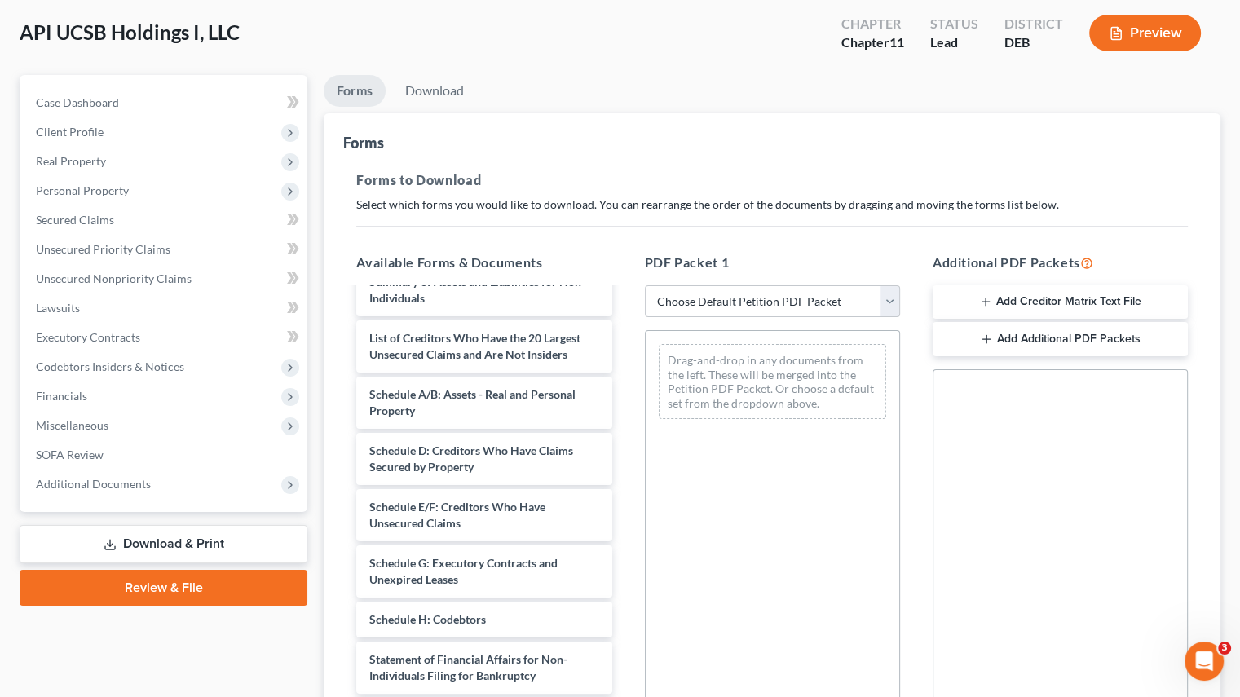 This screenshot has width=1240, height=697. Describe the element at coordinates (88, 337) in the screenshot. I see `span: Executory Contracts` at that location.